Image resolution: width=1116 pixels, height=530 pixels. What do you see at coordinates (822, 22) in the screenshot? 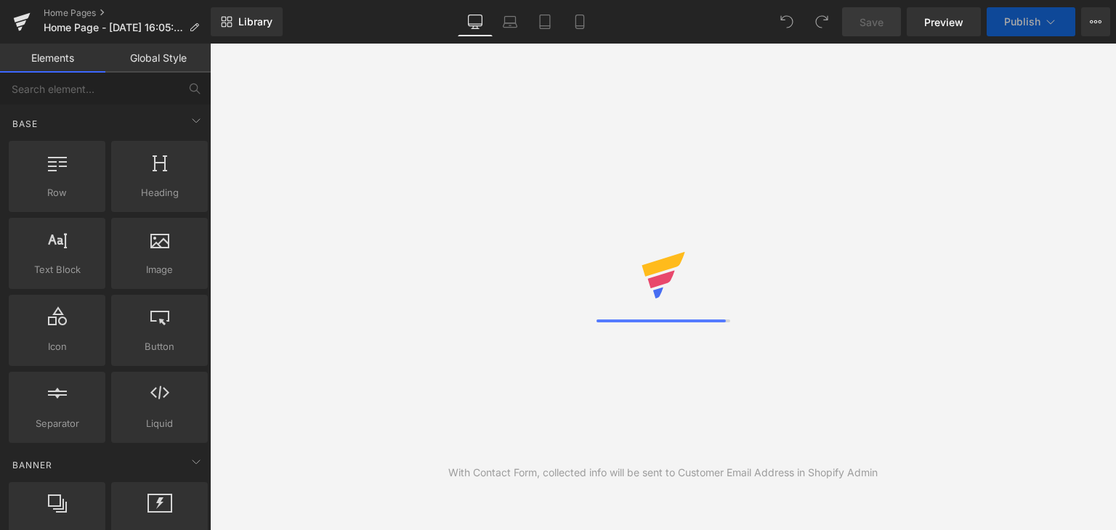
I see `button: Redo` at bounding box center [822, 22].